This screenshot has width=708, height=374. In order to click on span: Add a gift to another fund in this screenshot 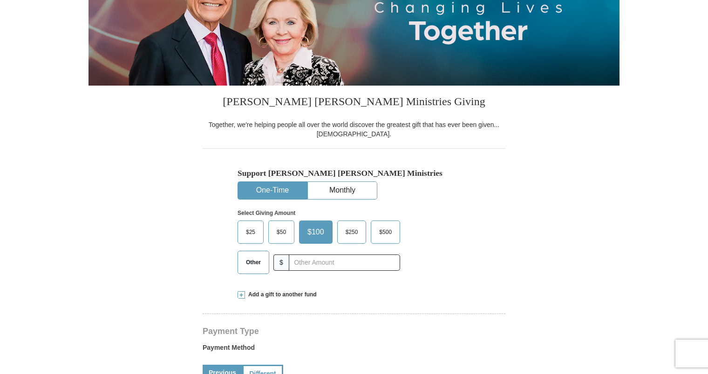, I will do `click(281, 295)`.